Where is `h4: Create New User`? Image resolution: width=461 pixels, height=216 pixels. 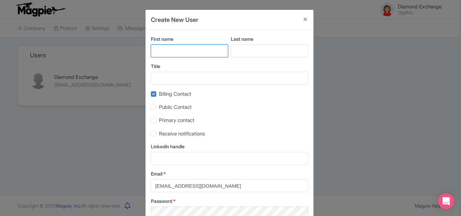
h4: Create New User is located at coordinates (174, 20).